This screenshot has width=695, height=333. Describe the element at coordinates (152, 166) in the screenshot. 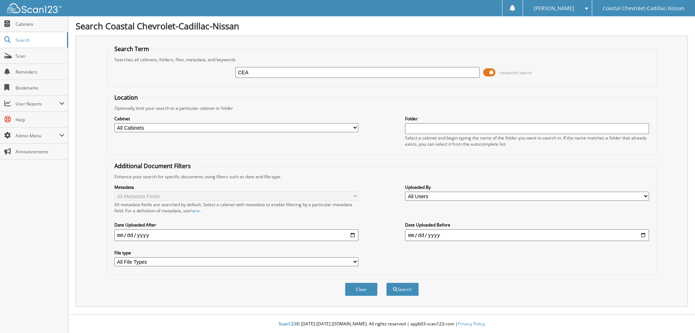

I see `legend: Additional Document Filters` at that location.